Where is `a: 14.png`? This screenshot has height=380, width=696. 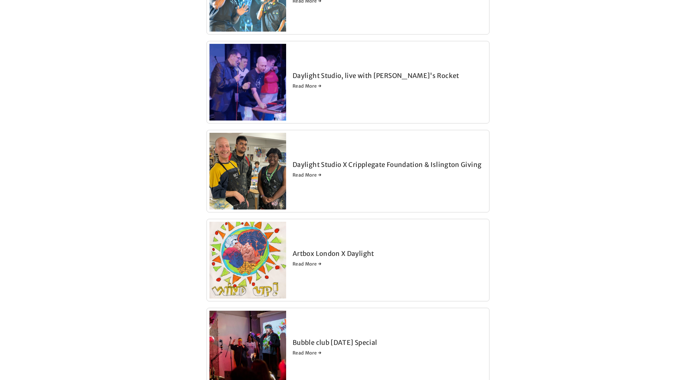 a: 14.png is located at coordinates (251, 260).